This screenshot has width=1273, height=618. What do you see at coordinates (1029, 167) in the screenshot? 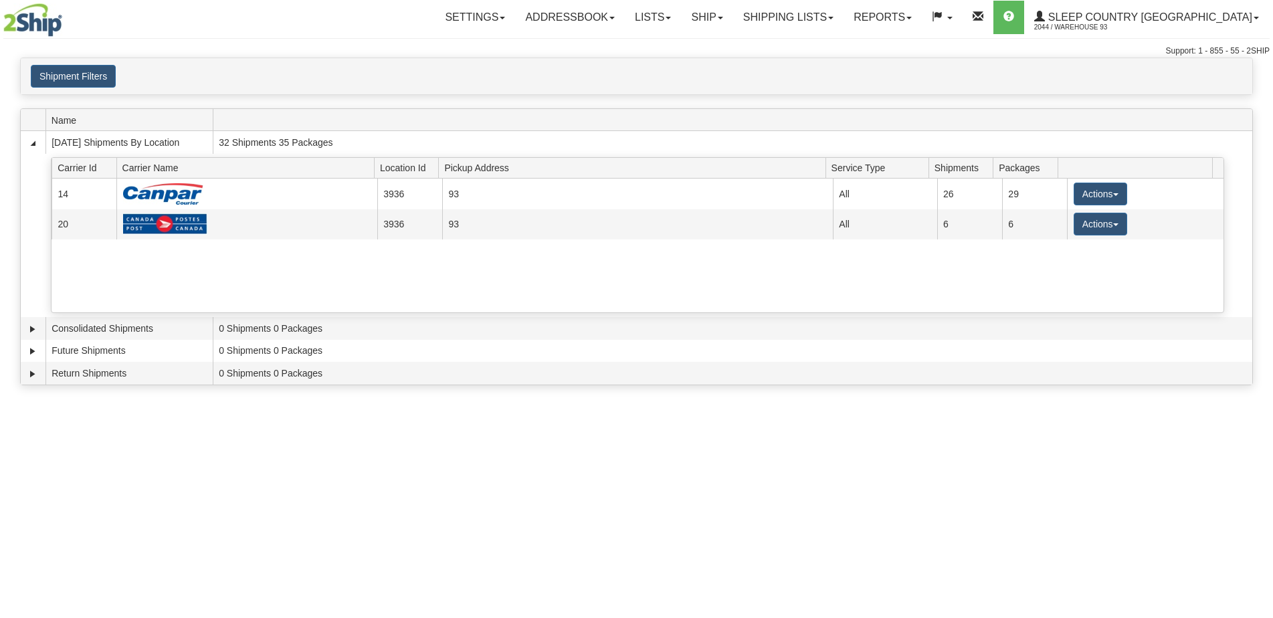
I see `span: Packages` at bounding box center [1029, 167].